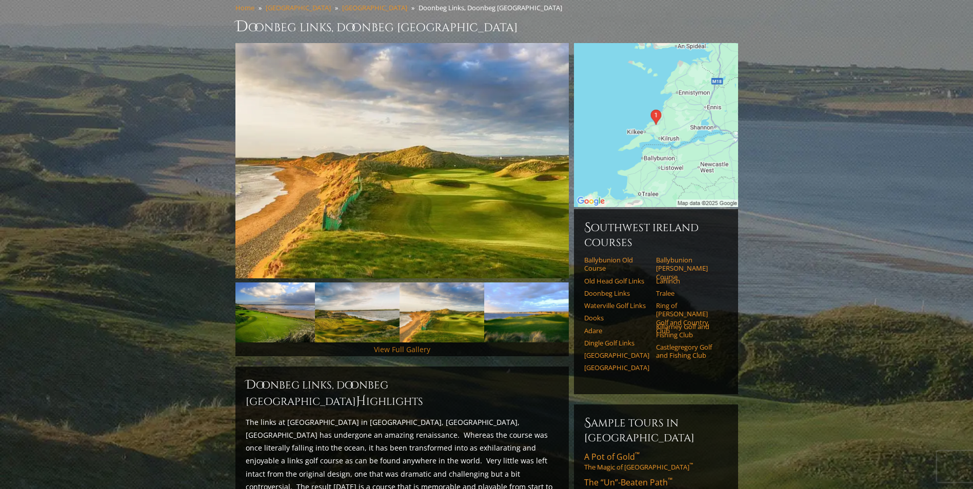 This screenshot has height=489, width=973. Describe the element at coordinates (245, 8) in the screenshot. I see `a: Home` at that location.